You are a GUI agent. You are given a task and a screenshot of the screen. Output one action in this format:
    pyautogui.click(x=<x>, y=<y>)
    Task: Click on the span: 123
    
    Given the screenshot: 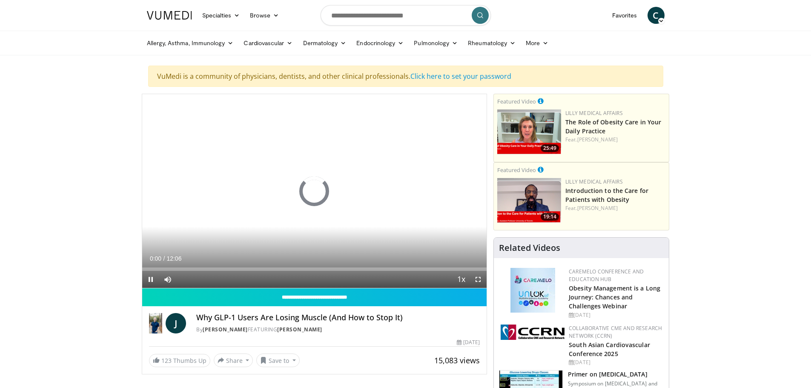 What is the action you would take?
    pyautogui.click(x=167, y=360)
    